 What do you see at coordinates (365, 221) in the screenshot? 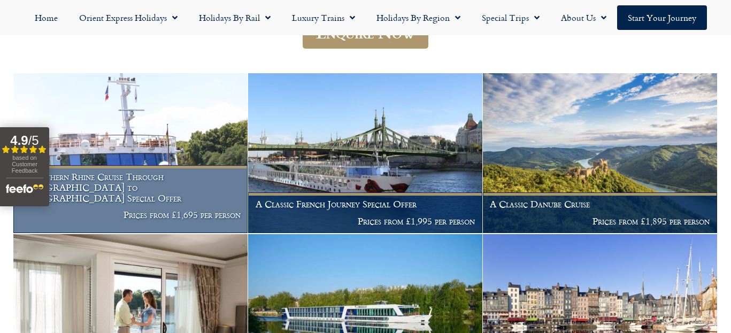
I see `p: Prices from £1,995 per person` at bounding box center [365, 221].